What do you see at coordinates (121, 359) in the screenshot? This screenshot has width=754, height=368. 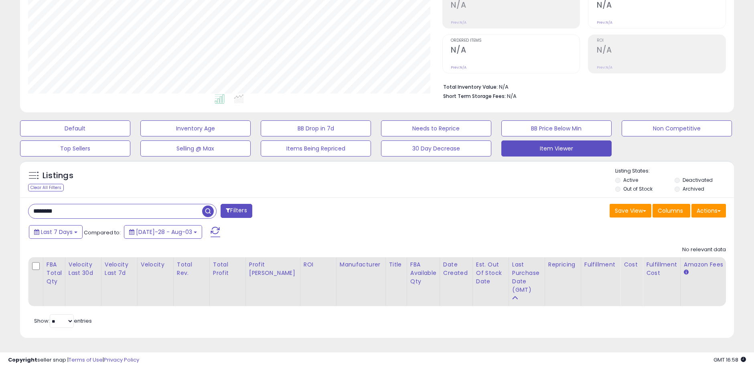 I see `a: Privacy Policy` at bounding box center [121, 359].